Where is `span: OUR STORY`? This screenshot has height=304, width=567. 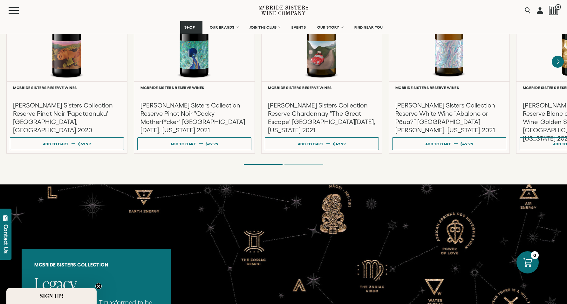 span: OUR STORY is located at coordinates (328, 27).